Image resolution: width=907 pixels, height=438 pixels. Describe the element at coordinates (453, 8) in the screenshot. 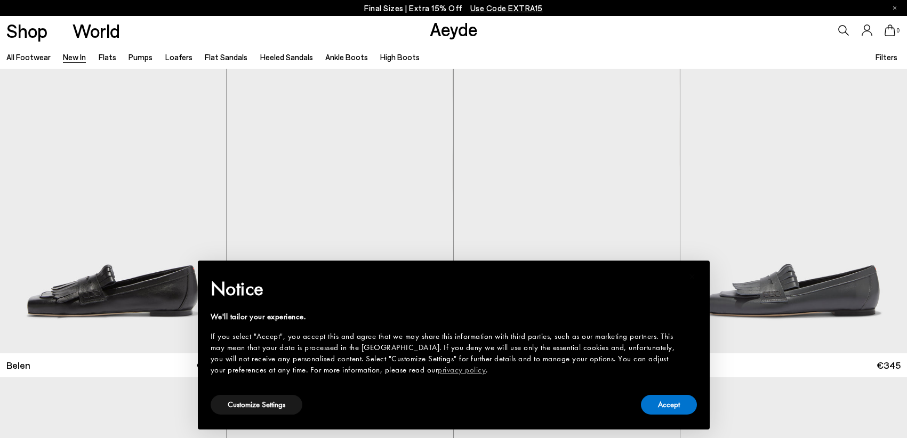

I see `p: Final Sizes | Extra 15% Off` at that location.